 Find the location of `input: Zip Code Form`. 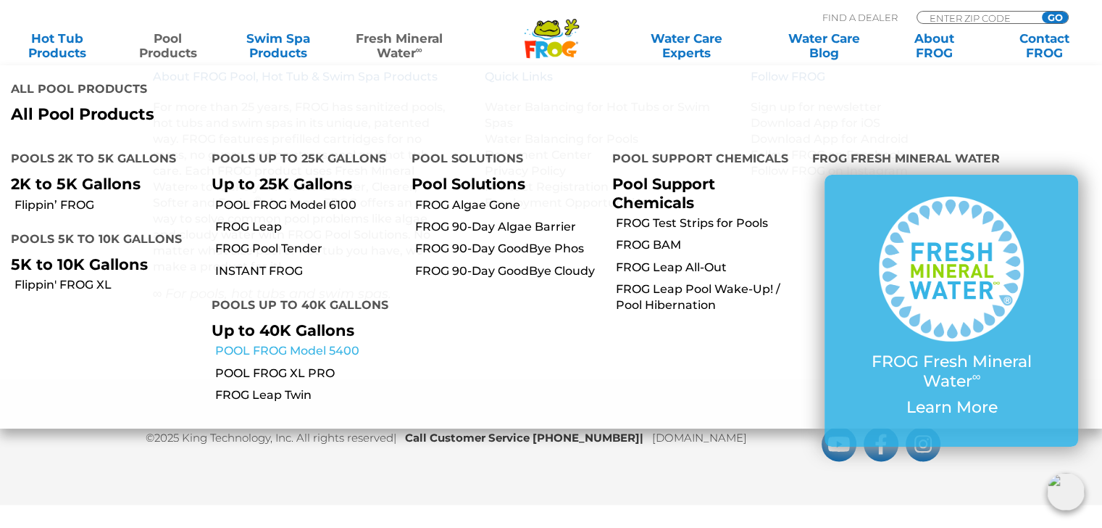

input: Zip Code Form is located at coordinates (977, 17).